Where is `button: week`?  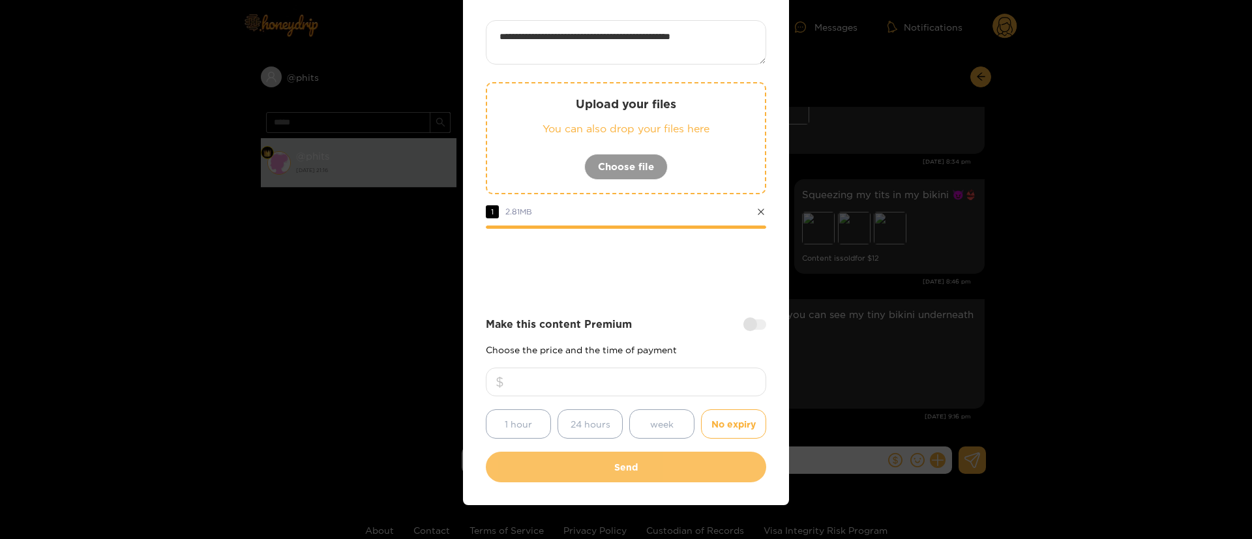 button: week is located at coordinates (662, 424).